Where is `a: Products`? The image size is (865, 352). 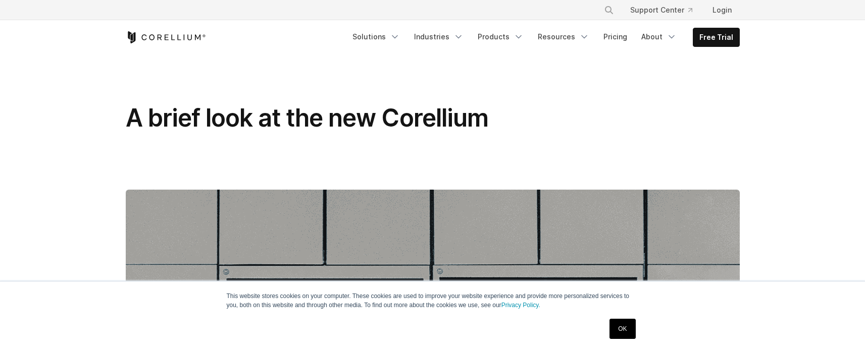 a: Products is located at coordinates (500, 37).